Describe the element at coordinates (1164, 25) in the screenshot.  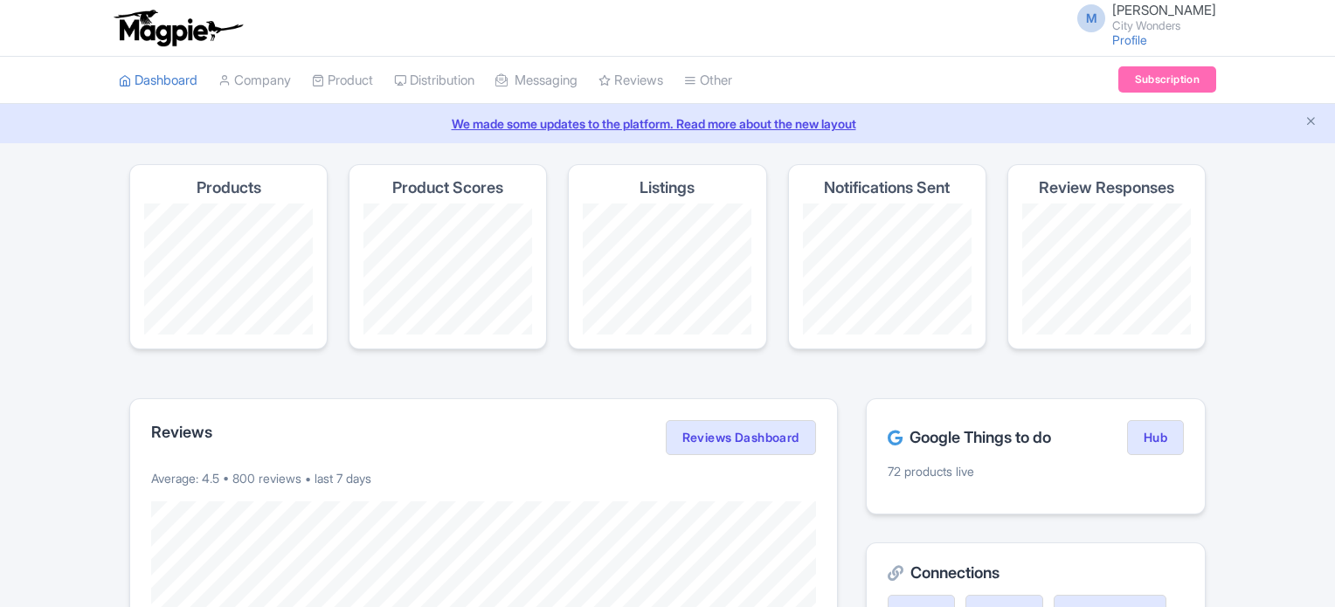
I see `small: City Wonders` at that location.